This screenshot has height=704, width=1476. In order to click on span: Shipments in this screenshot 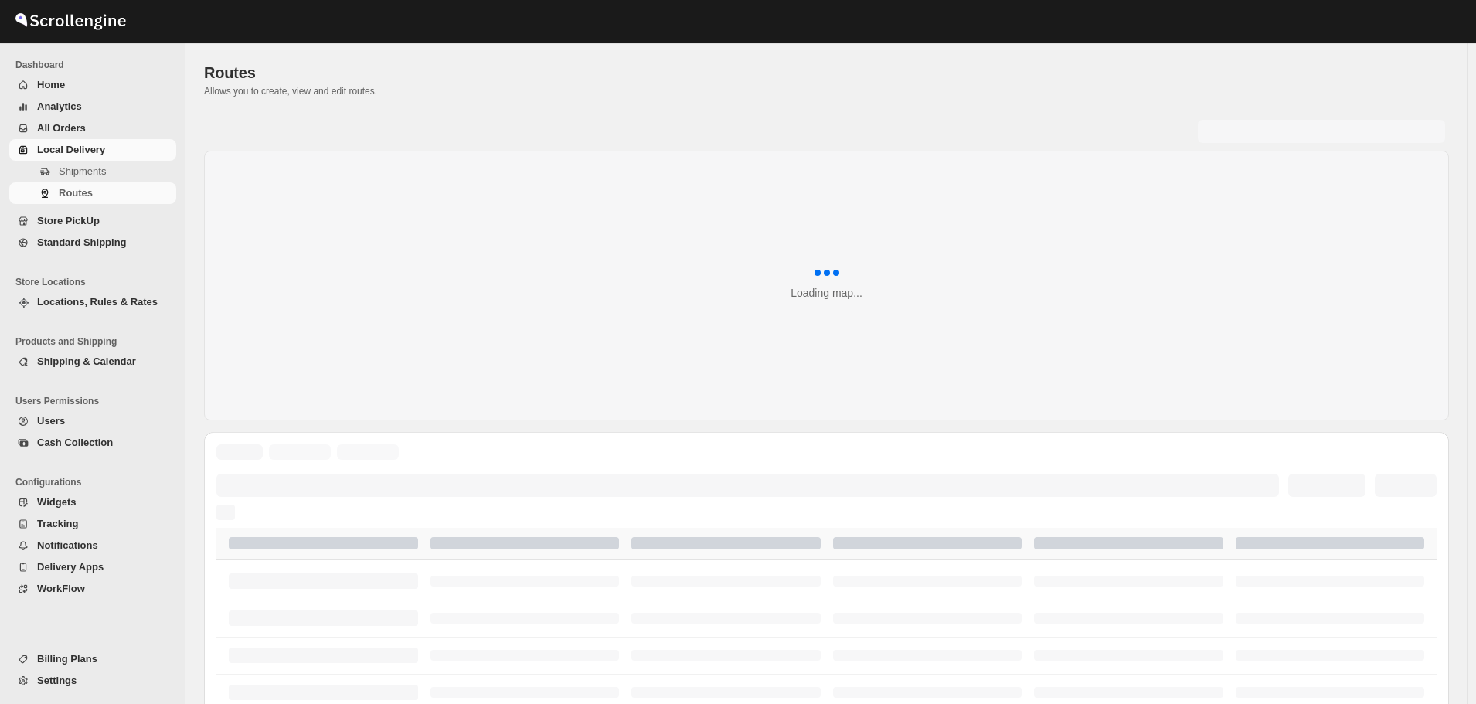, I will do `click(82, 171)`.